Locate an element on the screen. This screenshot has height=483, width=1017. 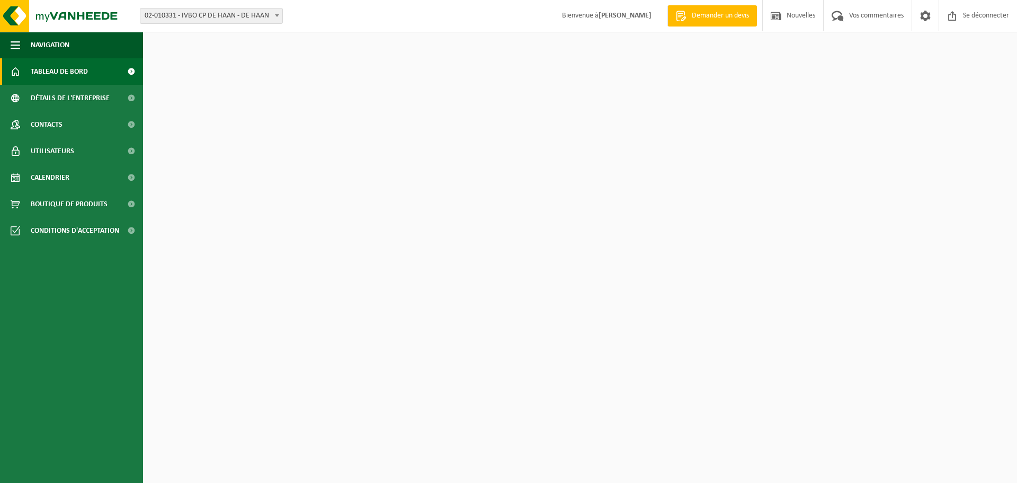
font: Demander un devis is located at coordinates (720, 15).